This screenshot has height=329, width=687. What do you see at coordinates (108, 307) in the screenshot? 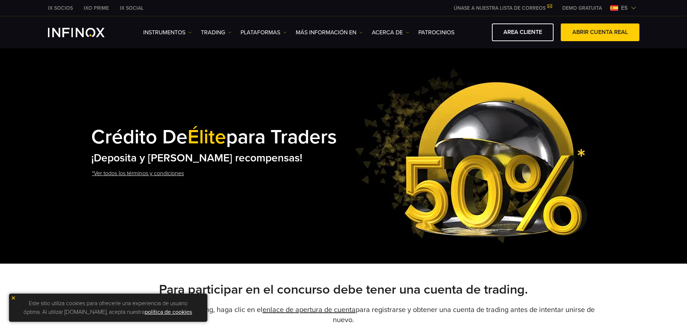
I see `p: Este sitio utiliza cookies para ofrecerle una experiencia de usuario óptima. Al utilizar [DOMAIN_...` at bounding box center [108, 307].